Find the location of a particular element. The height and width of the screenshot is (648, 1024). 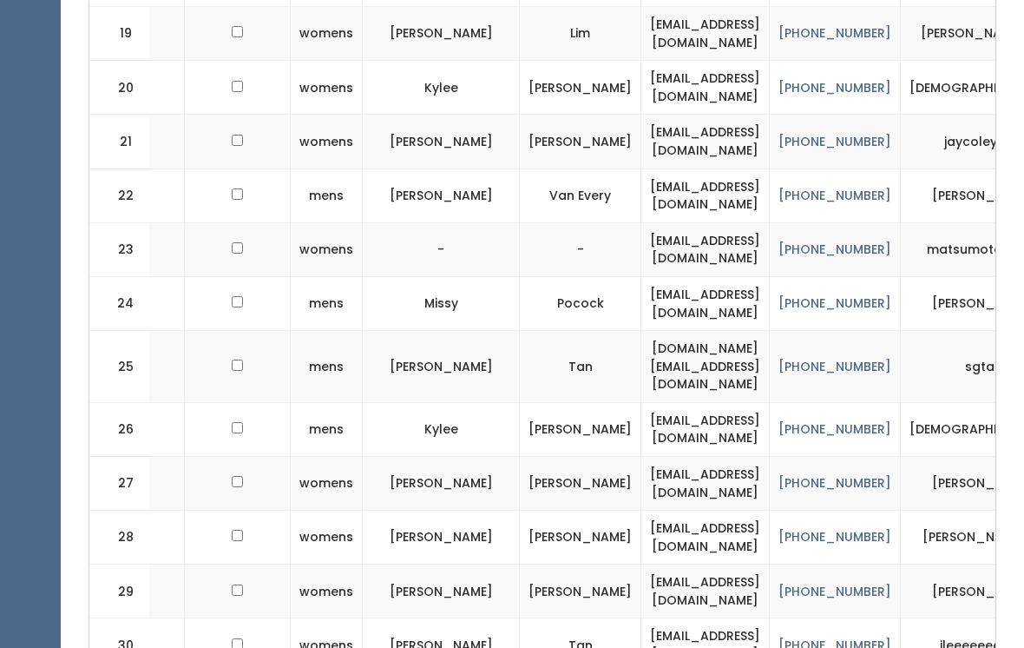

td: 21 is located at coordinates (120, 142).